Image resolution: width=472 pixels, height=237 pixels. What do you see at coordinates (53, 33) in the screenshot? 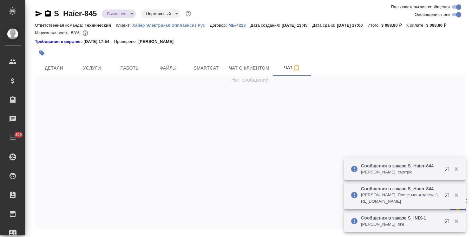
I see `p: Маржинальность:` at bounding box center [53, 33].